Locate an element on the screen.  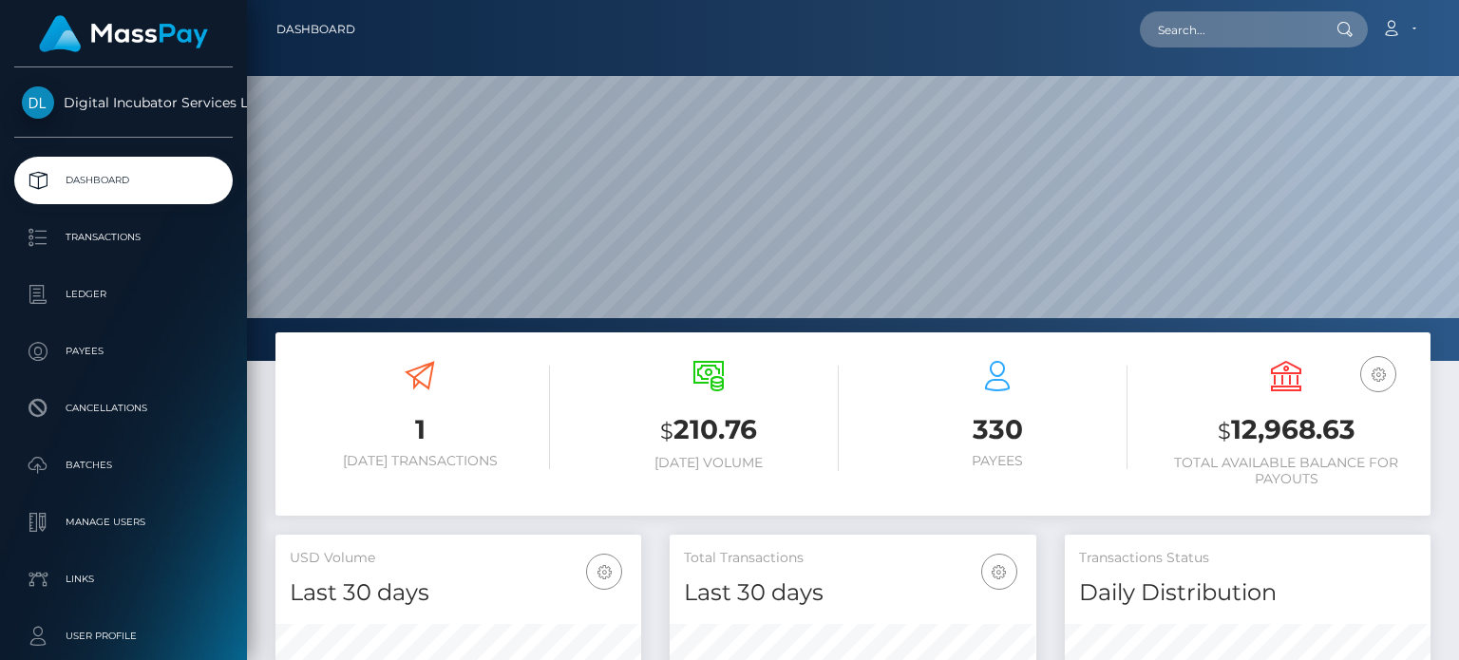
h3: 330 is located at coordinates (997, 429).